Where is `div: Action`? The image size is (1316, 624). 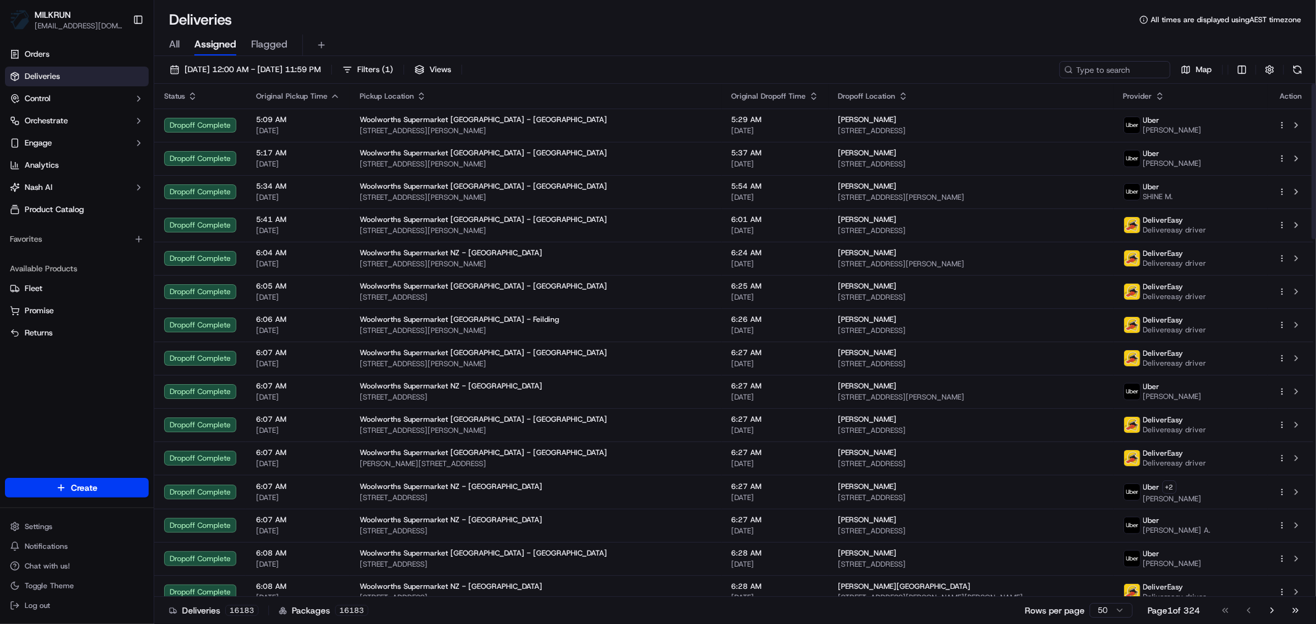
div: Action is located at coordinates (1291, 96).